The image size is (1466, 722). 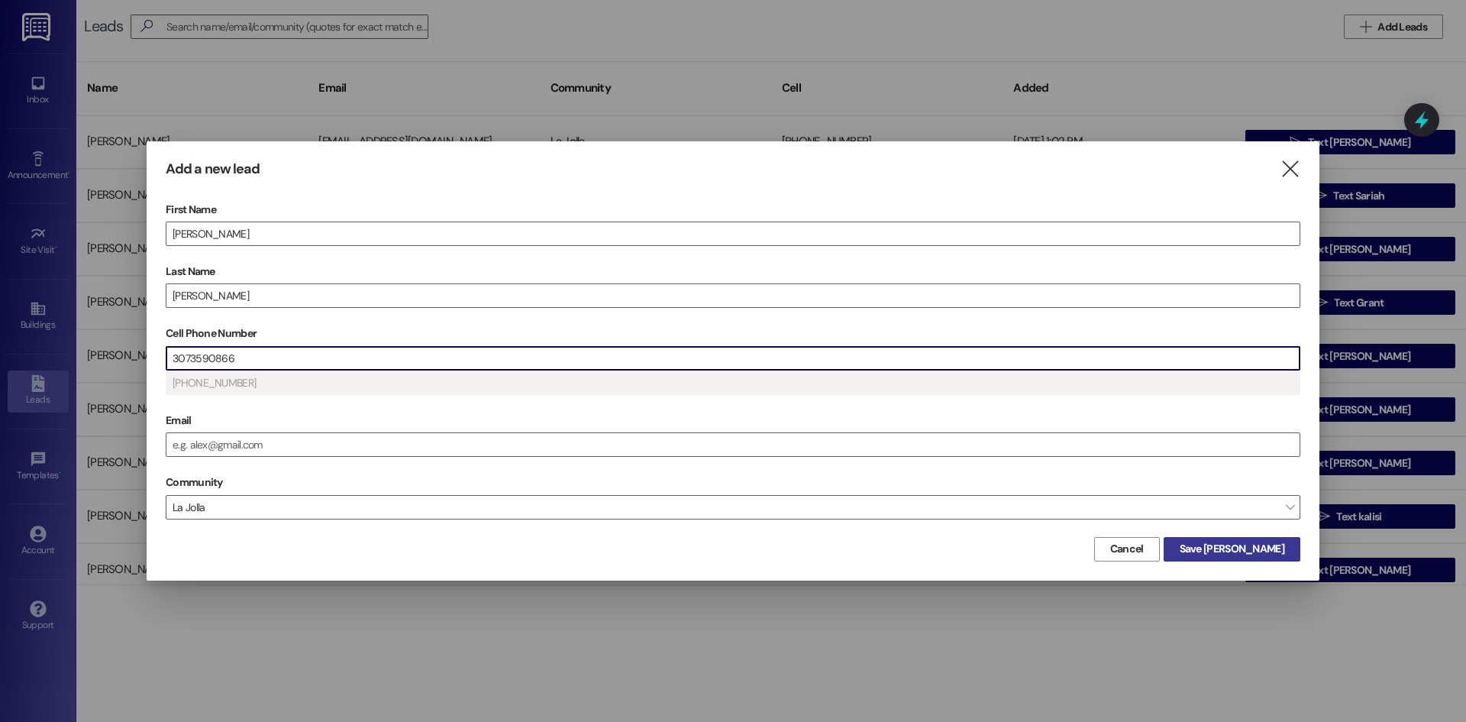 I want to click on input: e.g. Alex, so click(x=733, y=234).